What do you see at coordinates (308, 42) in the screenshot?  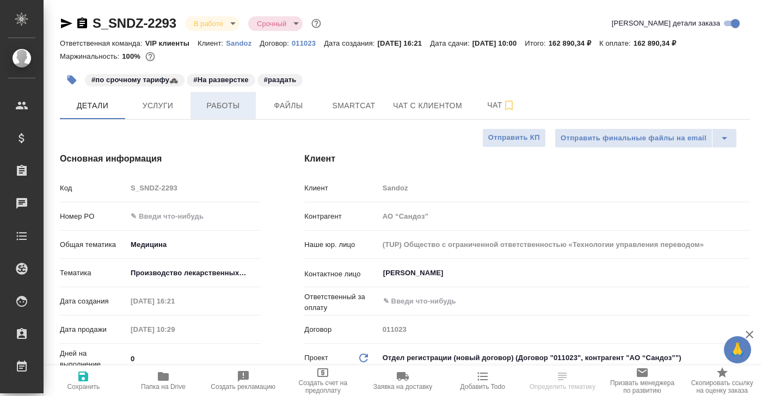 I see `a: 011023` at bounding box center [308, 42].